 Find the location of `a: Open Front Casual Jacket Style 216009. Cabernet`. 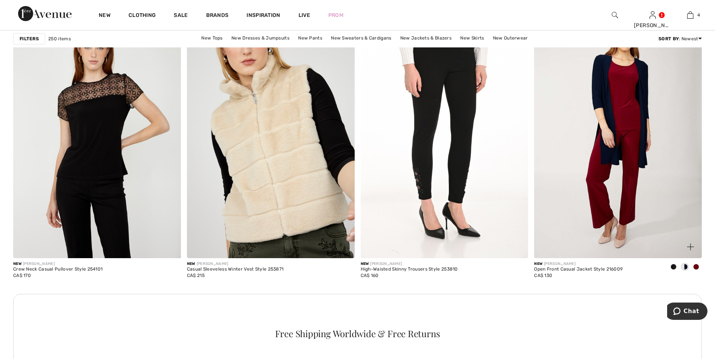

a: Open Front Casual Jacket Style 216009. Cabernet is located at coordinates (617, 133).